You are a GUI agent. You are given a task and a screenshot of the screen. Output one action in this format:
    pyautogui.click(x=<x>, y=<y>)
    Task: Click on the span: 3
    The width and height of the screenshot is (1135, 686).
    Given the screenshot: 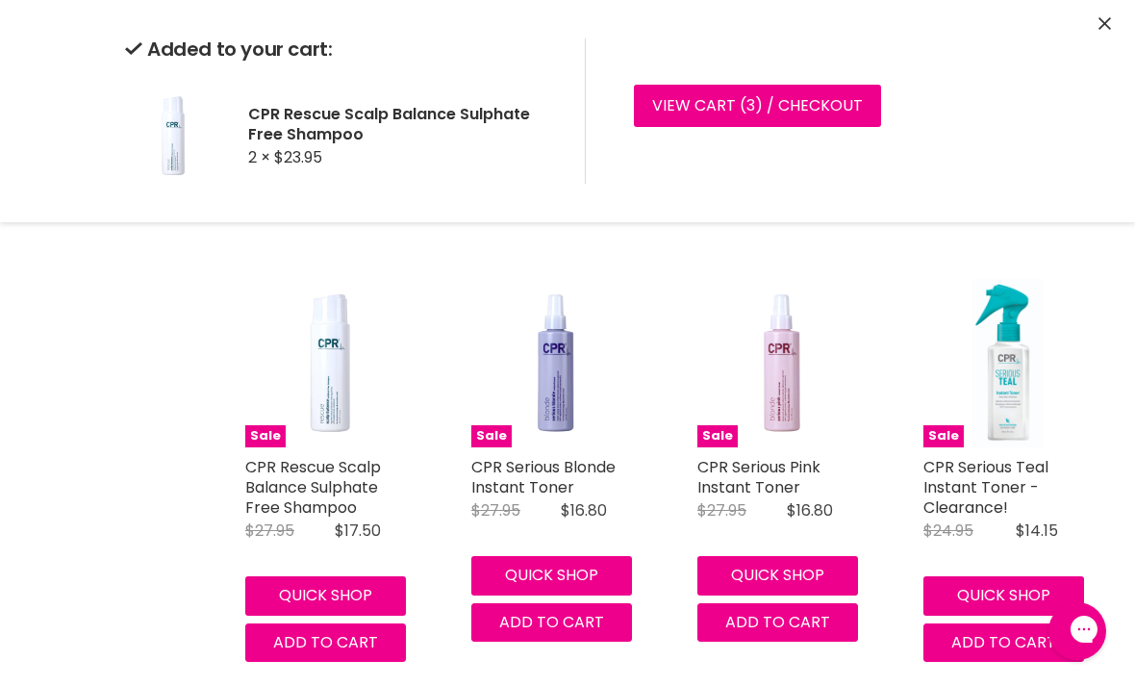 What is the action you would take?
    pyautogui.click(x=750, y=105)
    